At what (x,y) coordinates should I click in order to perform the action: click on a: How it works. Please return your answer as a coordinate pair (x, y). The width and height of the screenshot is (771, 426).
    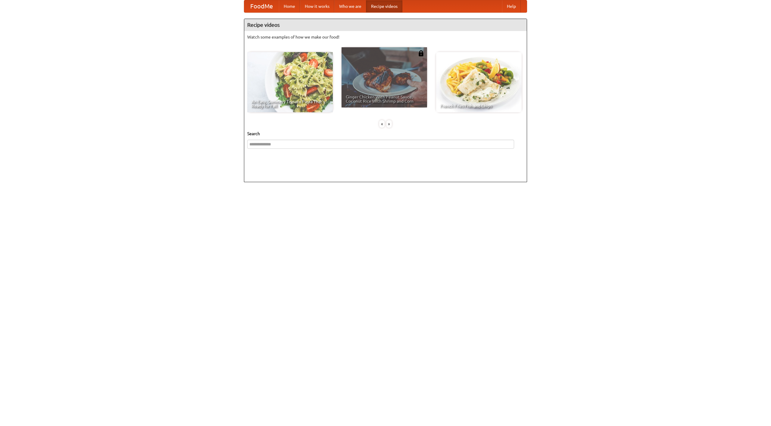
    Looking at the image, I should click on (317, 6).